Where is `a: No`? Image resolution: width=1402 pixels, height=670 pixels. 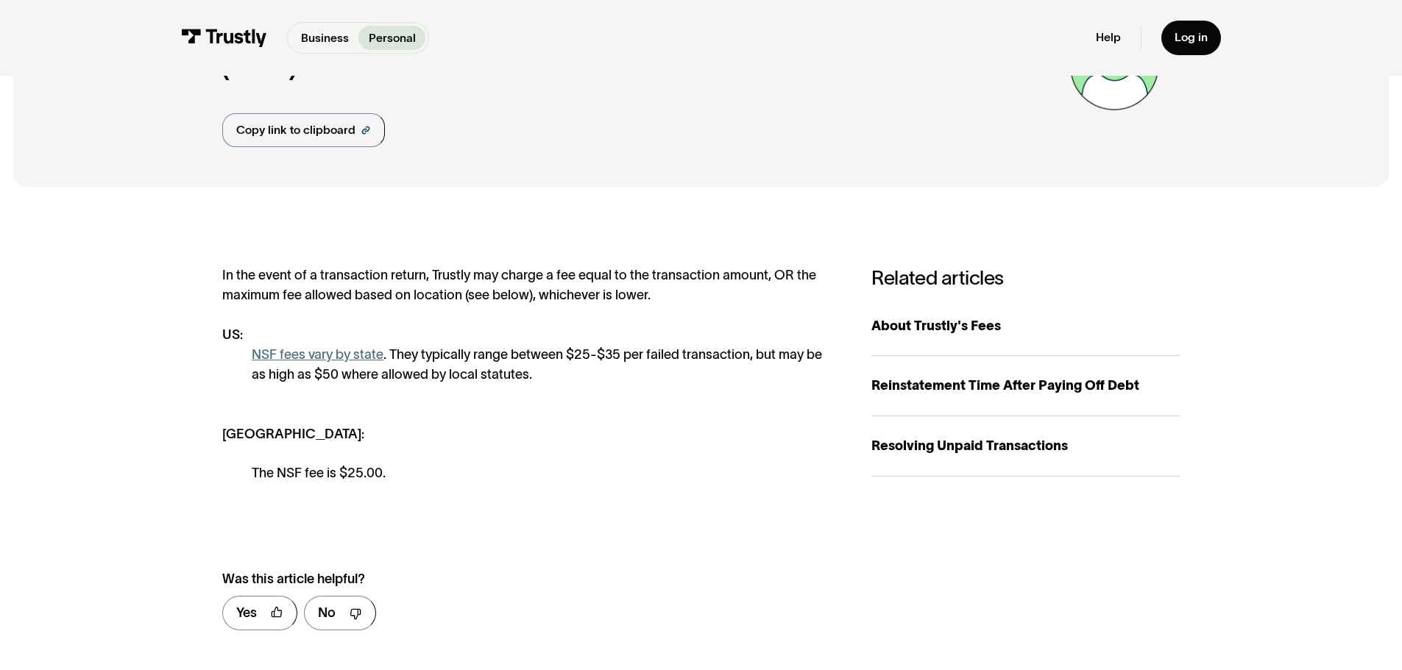 a: No is located at coordinates (340, 613).